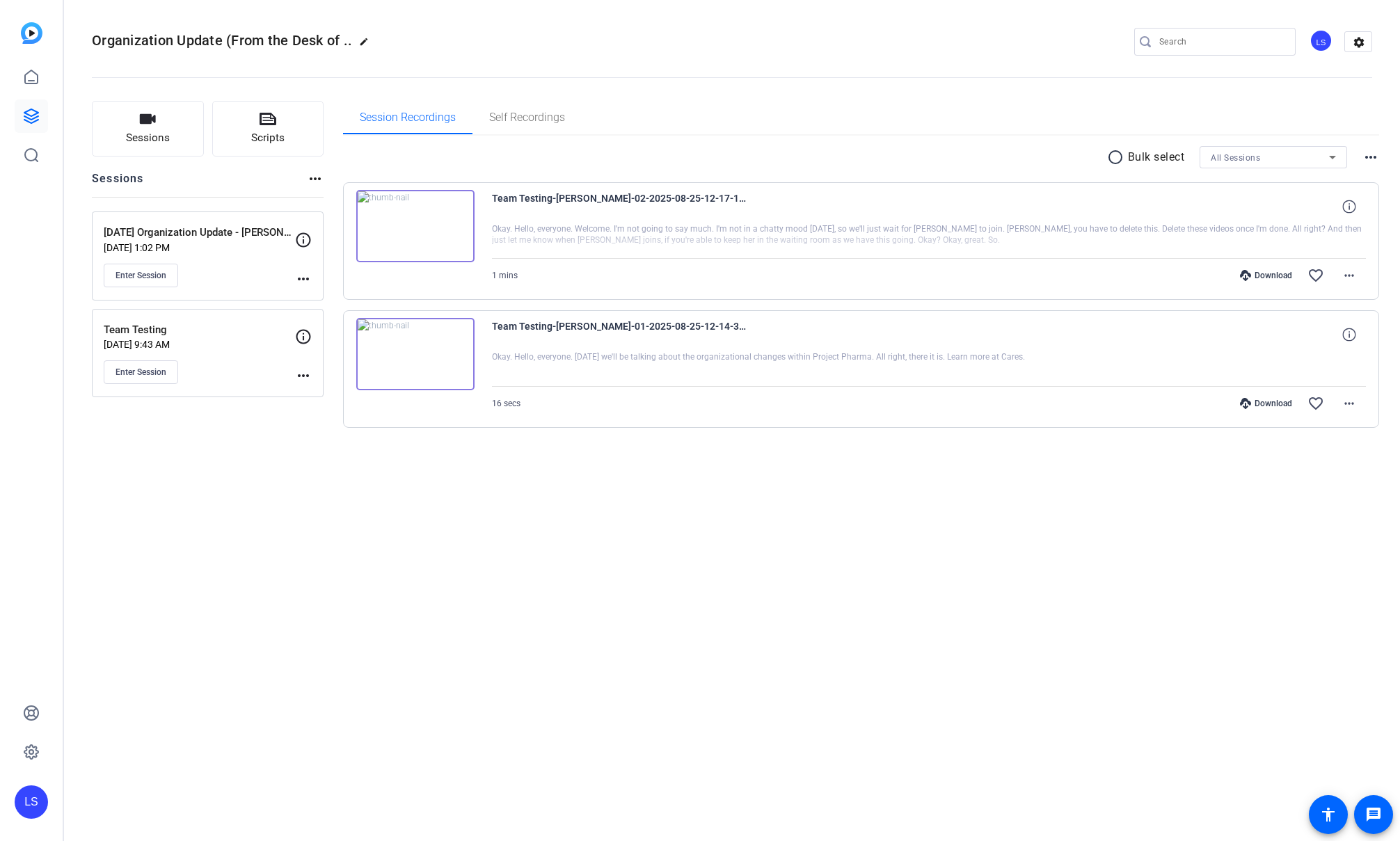 This screenshot has height=841, width=1400. Describe the element at coordinates (1117, 157) in the screenshot. I see `mat-icon: radio_button_unchecked` at that location.